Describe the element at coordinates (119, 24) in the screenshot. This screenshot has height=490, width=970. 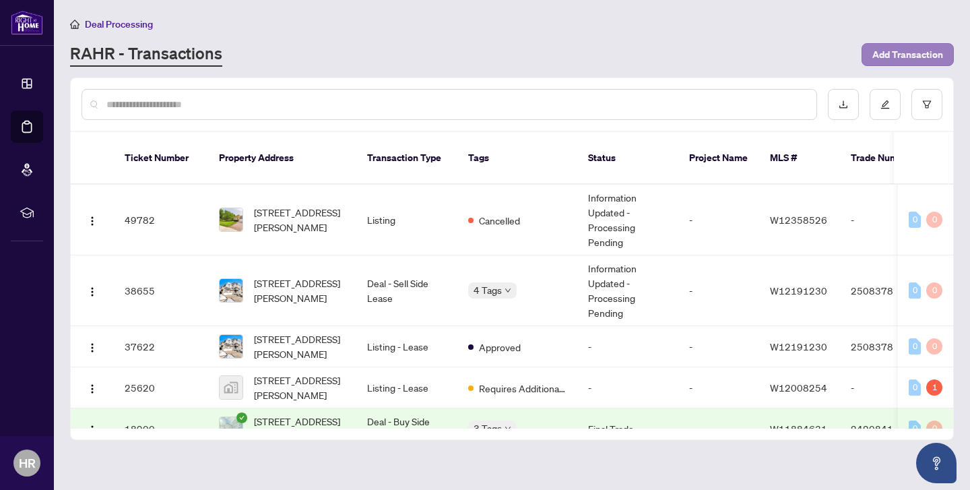
I see `span: Deal Processing` at that location.